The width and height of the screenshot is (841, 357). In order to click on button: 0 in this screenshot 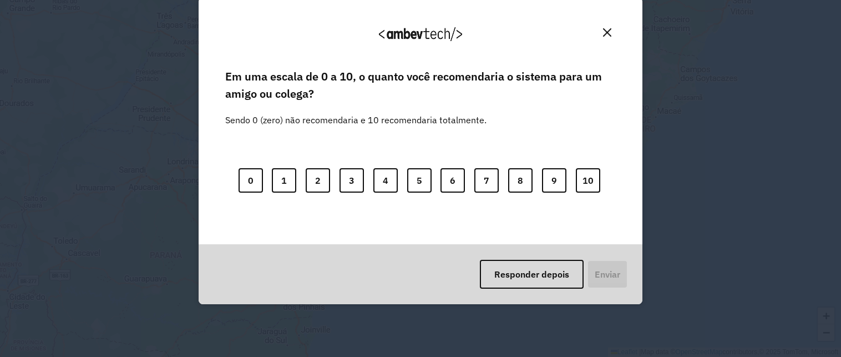, I will do `click(251, 180)`.